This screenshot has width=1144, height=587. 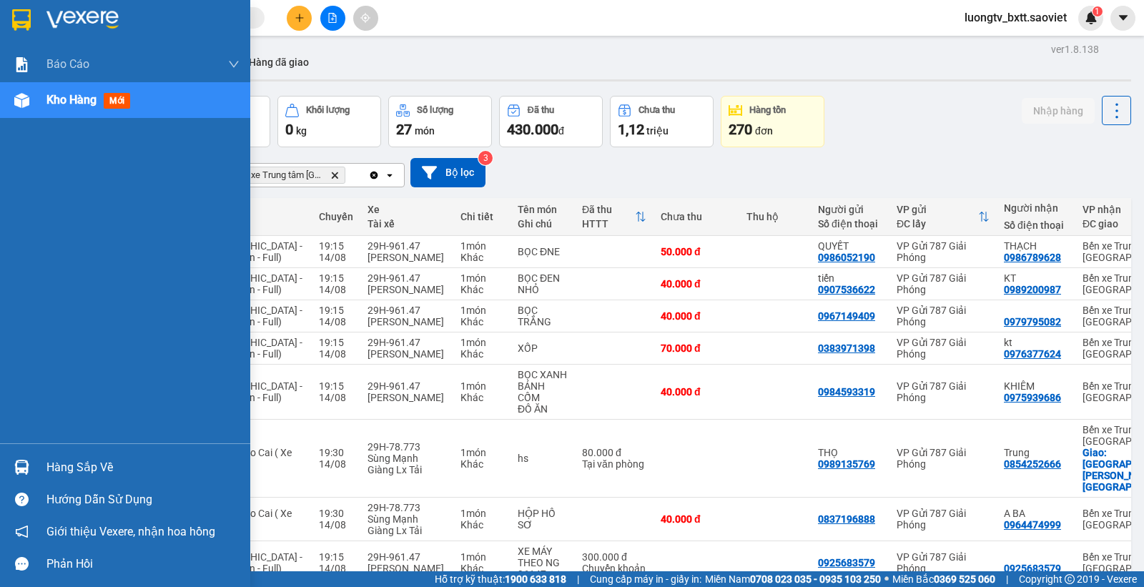 I want to click on div: 300.000 đ, so click(x=614, y=557).